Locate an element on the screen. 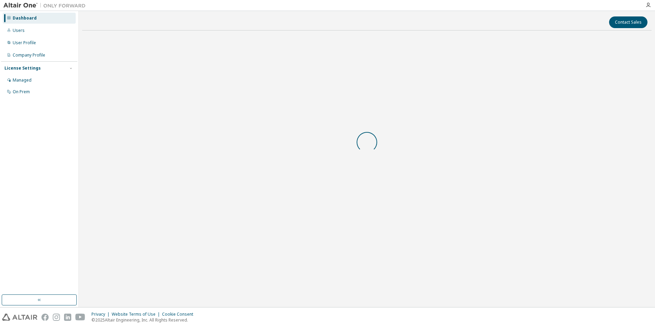 This screenshot has height=327, width=655. img: youtube.svg is located at coordinates (80, 317).